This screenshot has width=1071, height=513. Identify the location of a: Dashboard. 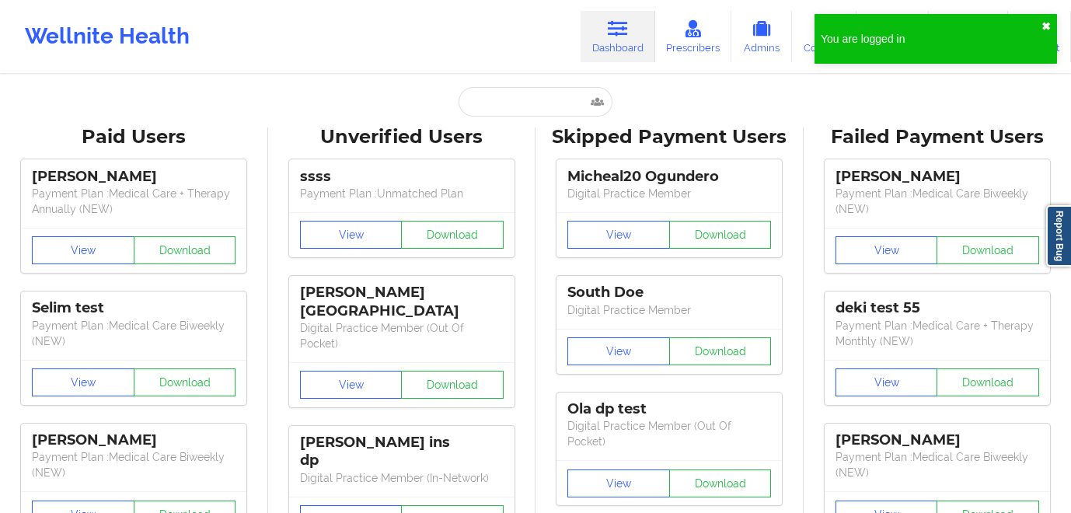
(618, 37).